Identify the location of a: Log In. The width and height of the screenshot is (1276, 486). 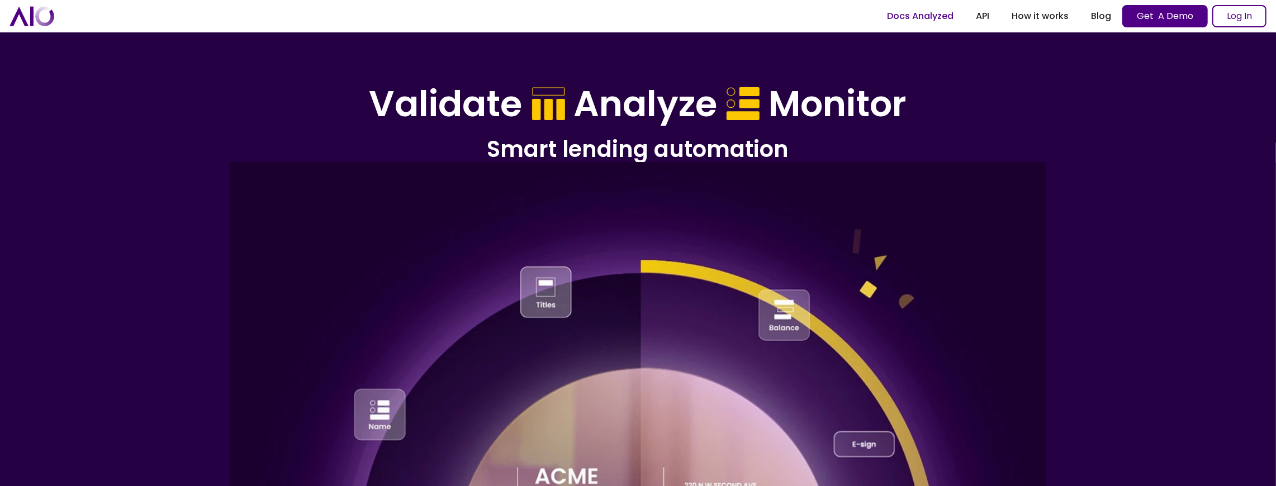
(1239, 16).